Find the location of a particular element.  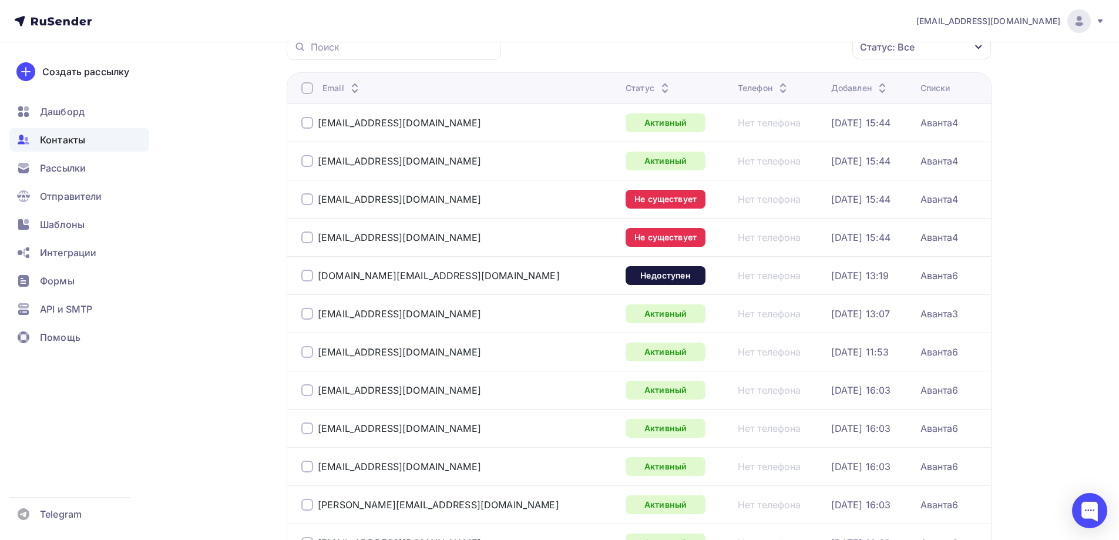

span: Рассылки is located at coordinates (63, 168).